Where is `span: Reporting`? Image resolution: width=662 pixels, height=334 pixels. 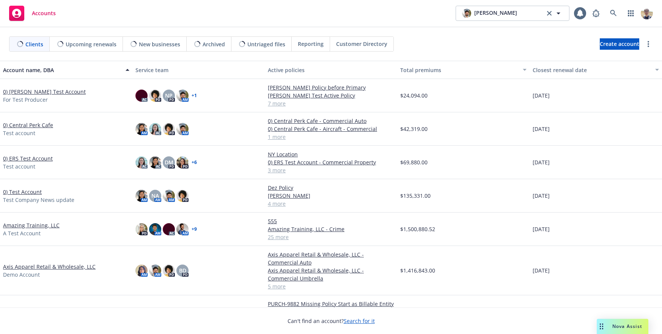
span: Reporting is located at coordinates (311, 44).